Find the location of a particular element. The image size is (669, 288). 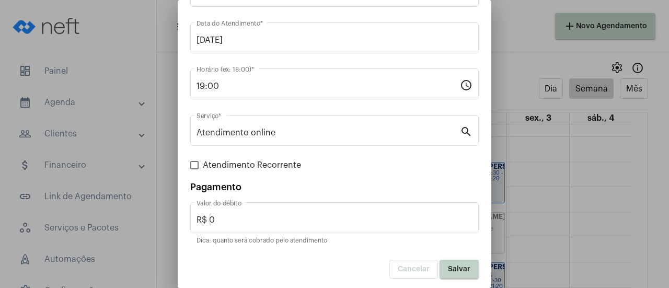

span: Salvar is located at coordinates (459, 269).